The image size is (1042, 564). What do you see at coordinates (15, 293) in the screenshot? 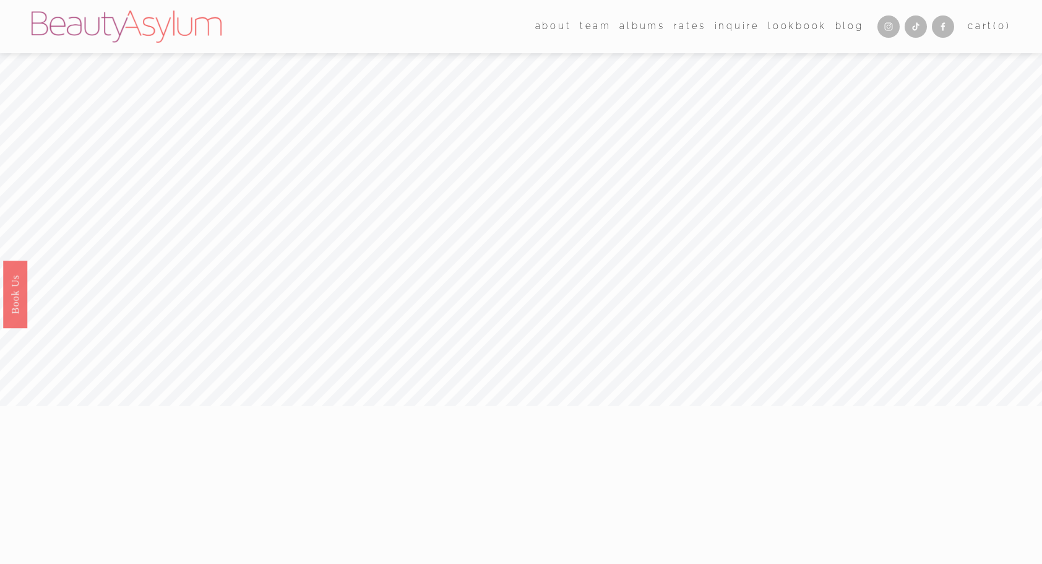
I see `a: Book Us` at bounding box center [15, 293].